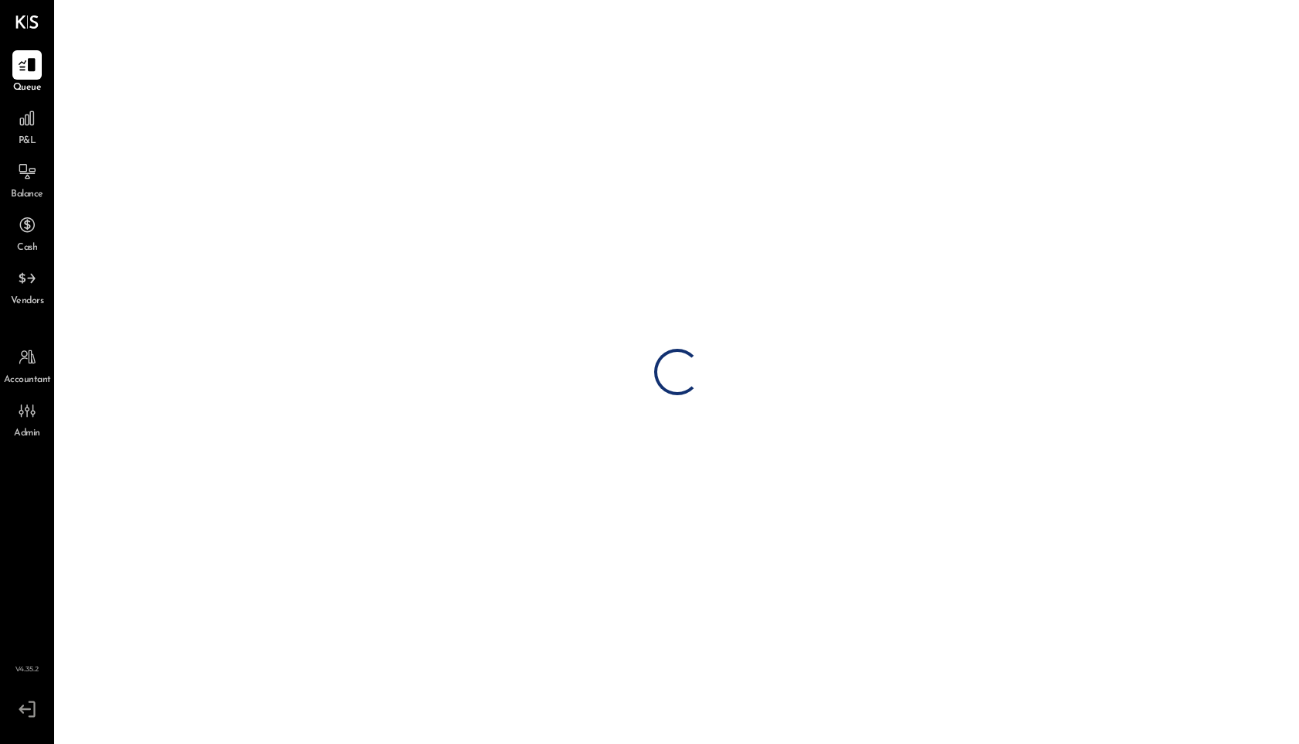 Image resolution: width=1299 pixels, height=744 pixels. I want to click on a: Vendors, so click(27, 286).